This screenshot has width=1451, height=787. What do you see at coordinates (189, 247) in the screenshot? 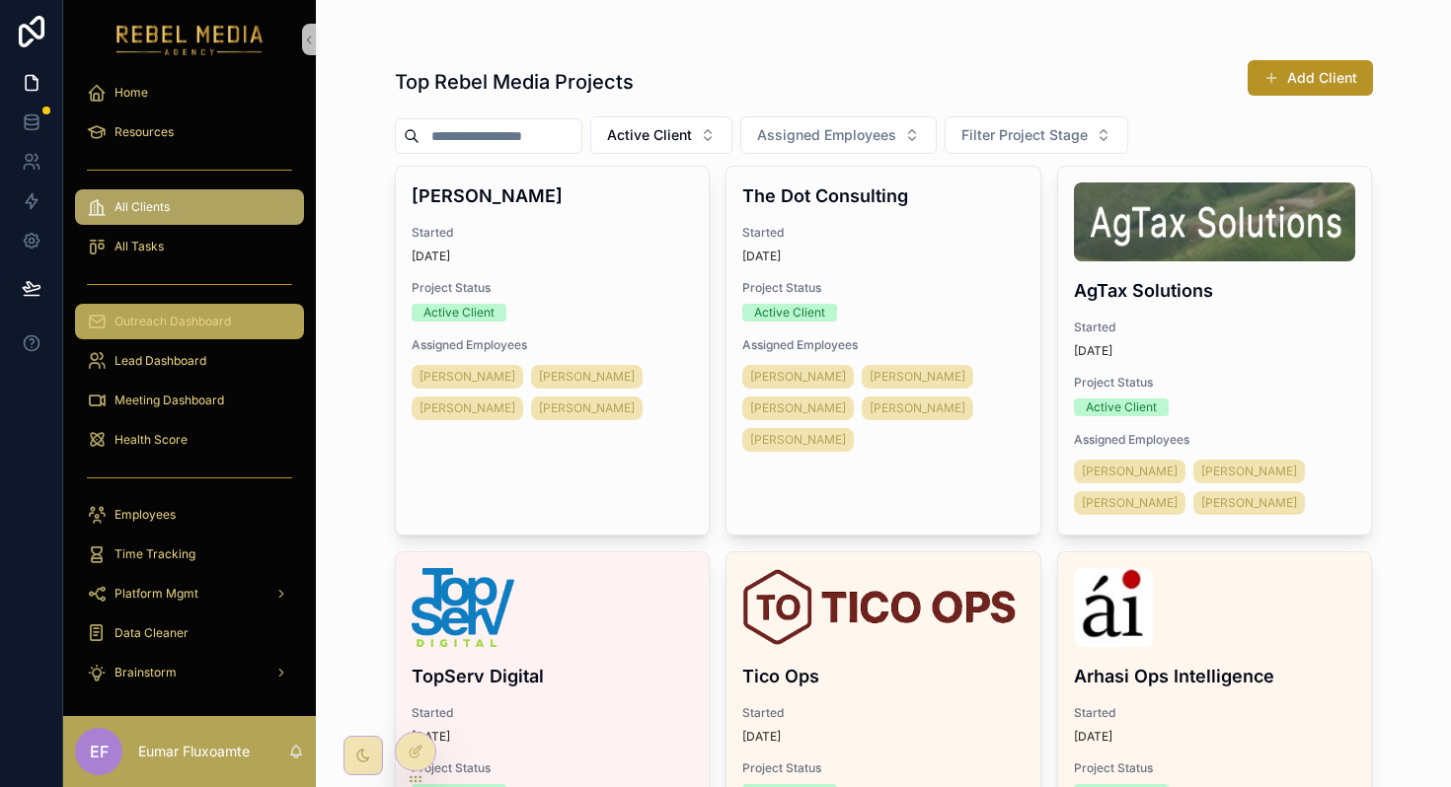
I see `a: All Tasks` at bounding box center [189, 247].